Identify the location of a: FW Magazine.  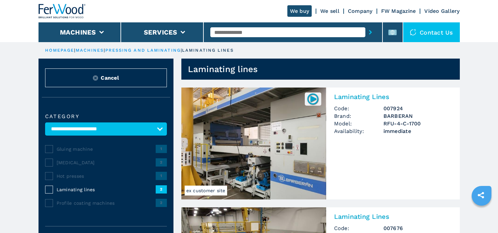
(399, 11).